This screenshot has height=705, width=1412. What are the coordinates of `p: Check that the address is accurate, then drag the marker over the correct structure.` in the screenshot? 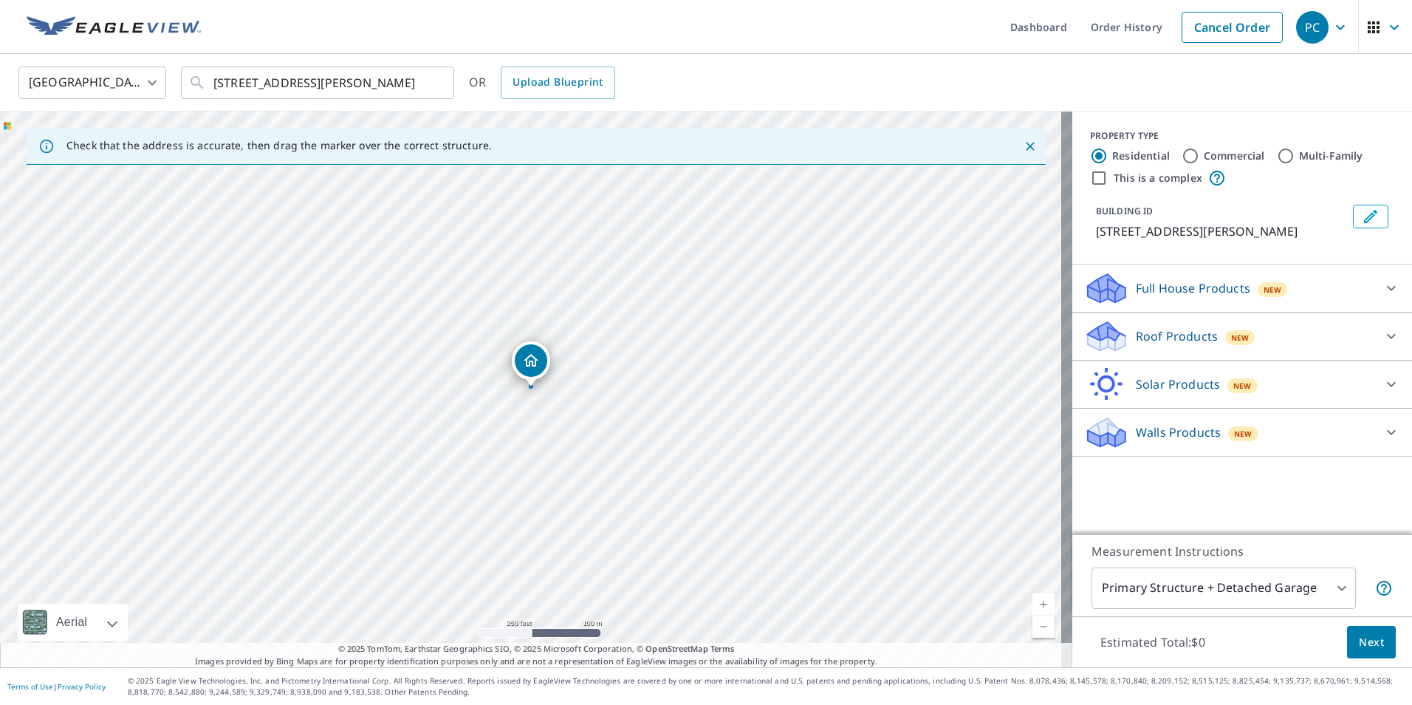 It's located at (279, 146).